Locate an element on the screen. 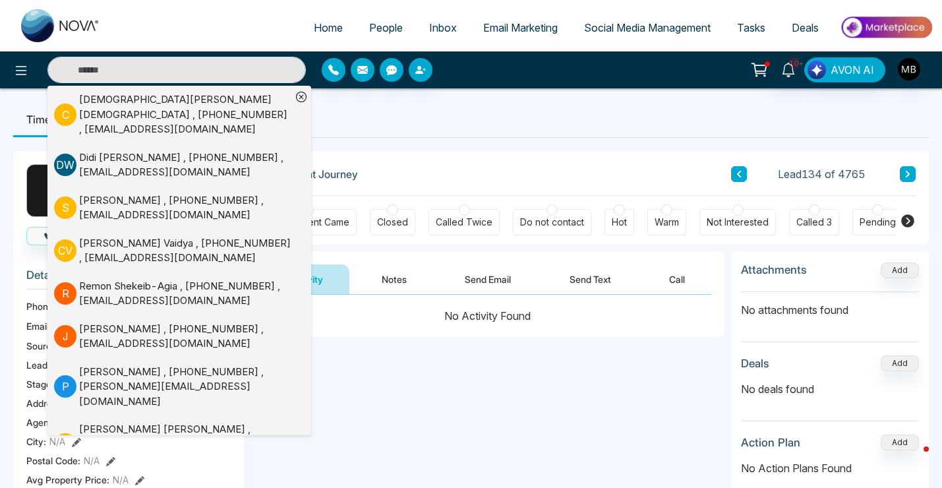 Image resolution: width=942 pixels, height=488 pixels. p: J is located at coordinates (65, 336).